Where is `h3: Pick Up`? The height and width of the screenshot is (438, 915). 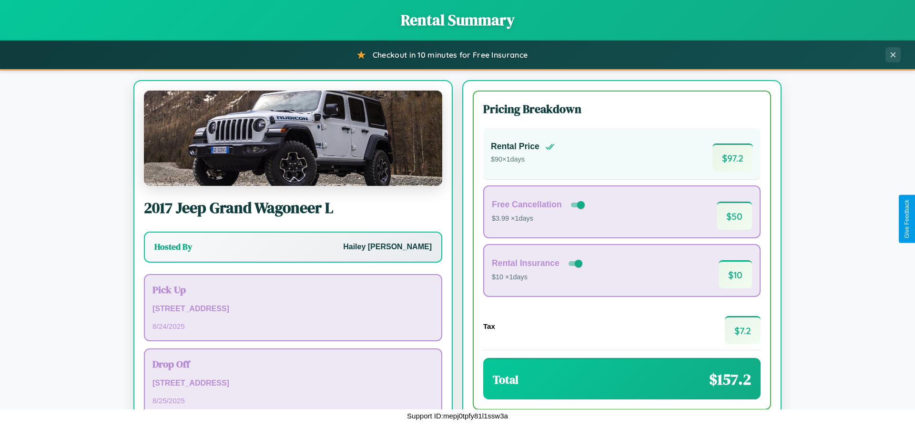 h3: Pick Up is located at coordinates (293, 289).